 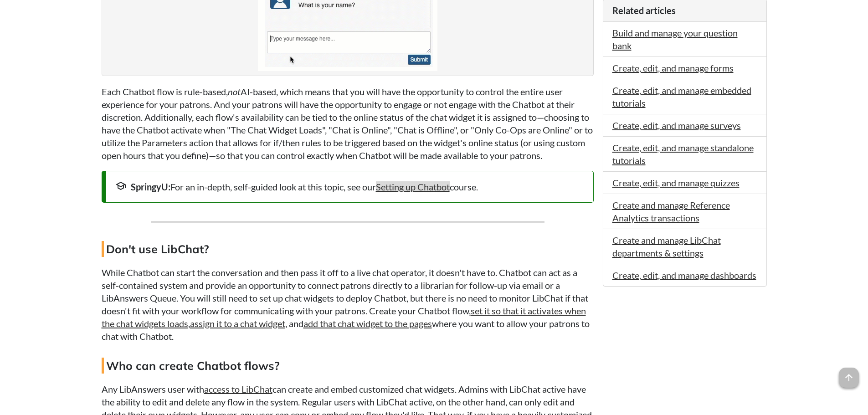 What do you see at coordinates (238, 389) in the screenshot?
I see `a: access to LibChat` at bounding box center [238, 389].